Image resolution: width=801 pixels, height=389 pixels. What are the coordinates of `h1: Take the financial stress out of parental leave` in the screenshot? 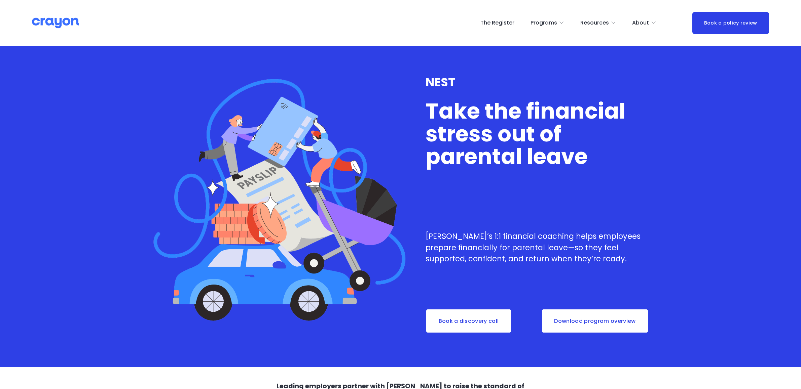 It's located at (539, 134).